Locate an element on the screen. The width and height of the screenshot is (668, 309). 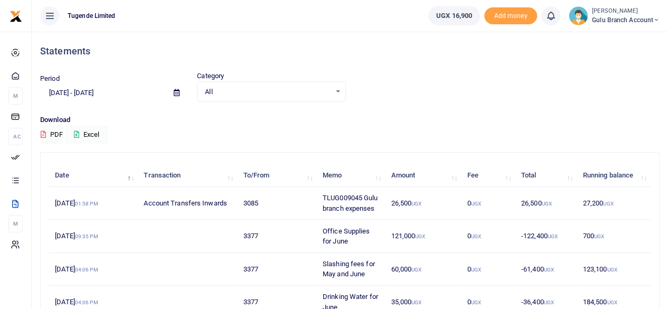
small: 01:58 PM is located at coordinates (87, 203).